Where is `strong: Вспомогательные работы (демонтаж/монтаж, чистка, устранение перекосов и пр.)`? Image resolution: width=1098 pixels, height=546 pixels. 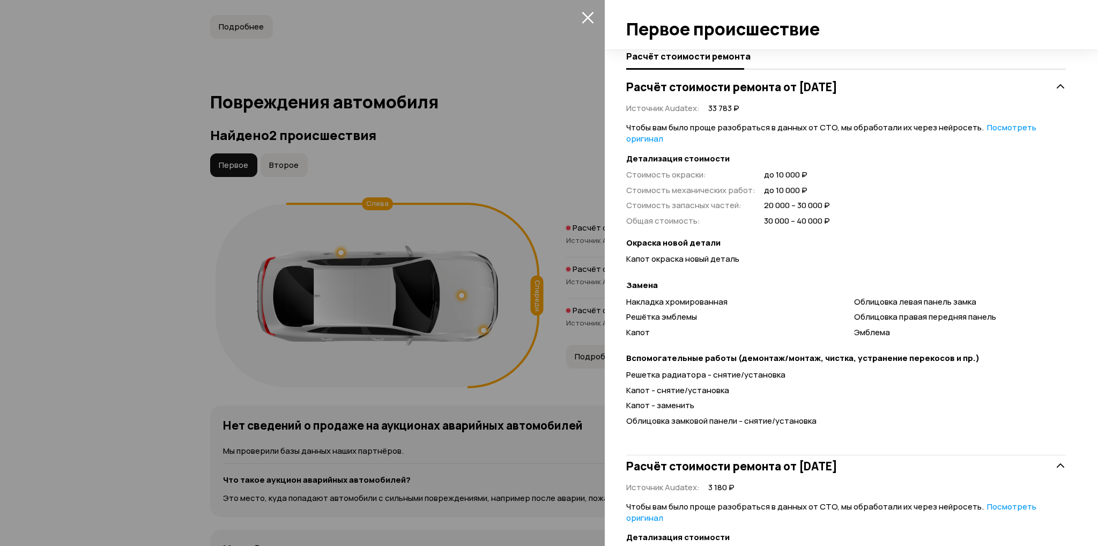 strong: Вспомогательные работы (демонтаж/монтаж, чистка, устранение перекосов и пр.) is located at coordinates (846, 358).